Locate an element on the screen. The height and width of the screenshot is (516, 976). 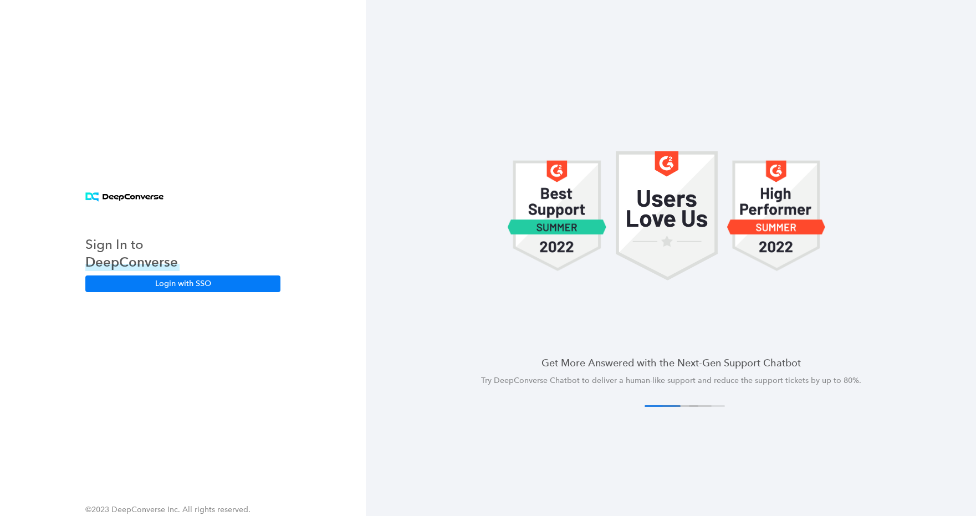
h3: Sign In to is located at coordinates (133, 245).